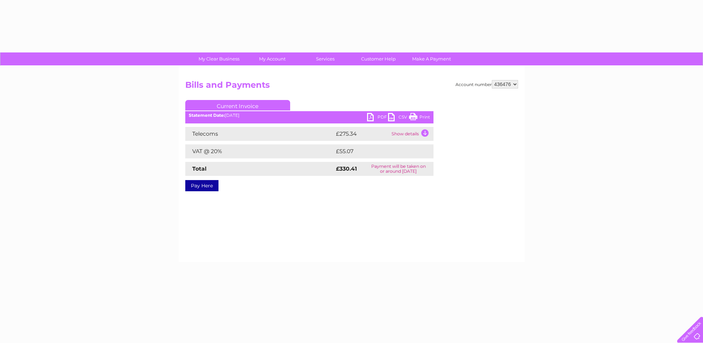 This screenshot has width=703, height=343. What do you see at coordinates (199, 169) in the screenshot?
I see `strong: Total` at bounding box center [199, 169].